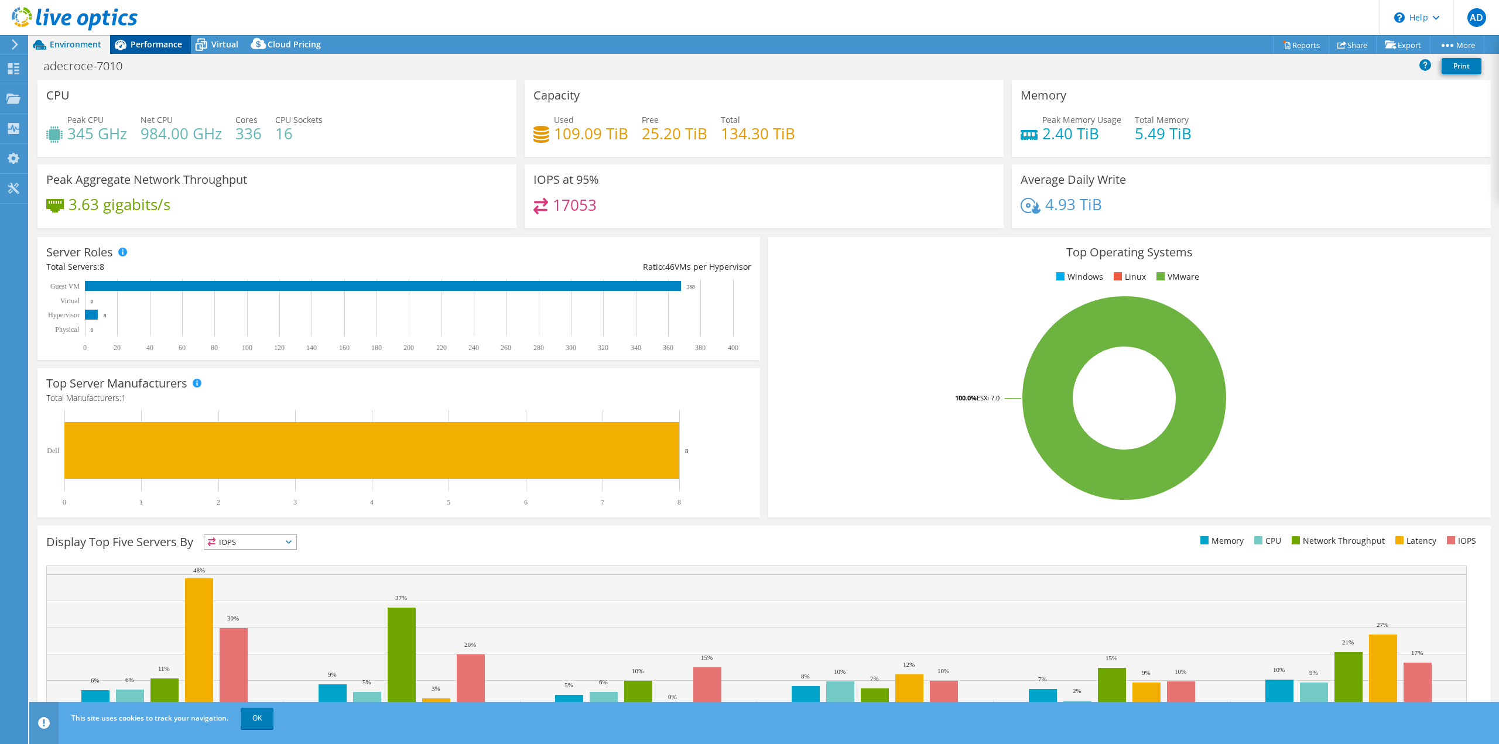 Image resolution: width=1499 pixels, height=744 pixels. Describe the element at coordinates (1337, 541) in the screenshot. I see `li: Network Throughput` at that location.